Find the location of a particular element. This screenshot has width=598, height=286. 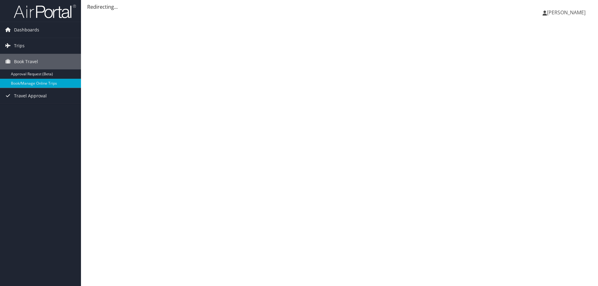

div: Redirecting... is located at coordinates (340, 7).